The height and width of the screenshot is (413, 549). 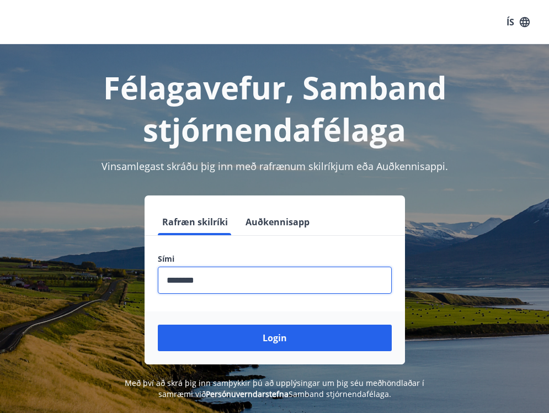 I want to click on button: Auðkennisapp, so click(x=278, y=222).